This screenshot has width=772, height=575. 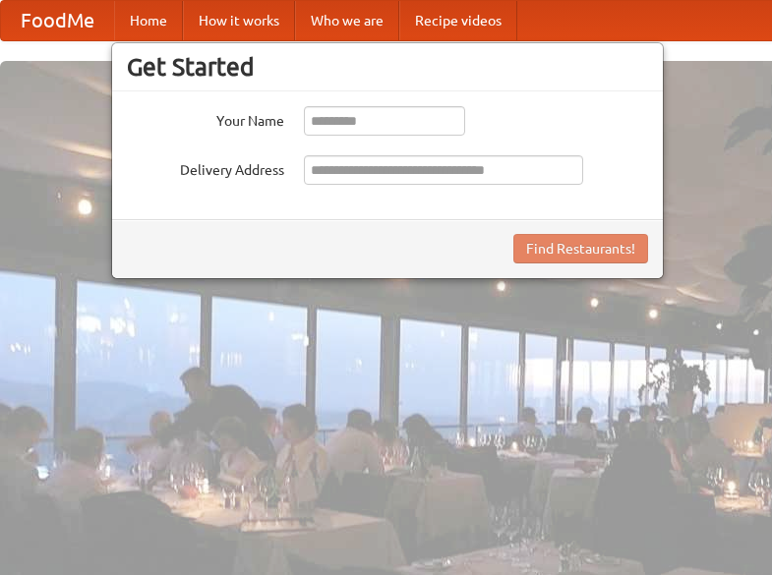 I want to click on a: Who we are, so click(x=347, y=21).